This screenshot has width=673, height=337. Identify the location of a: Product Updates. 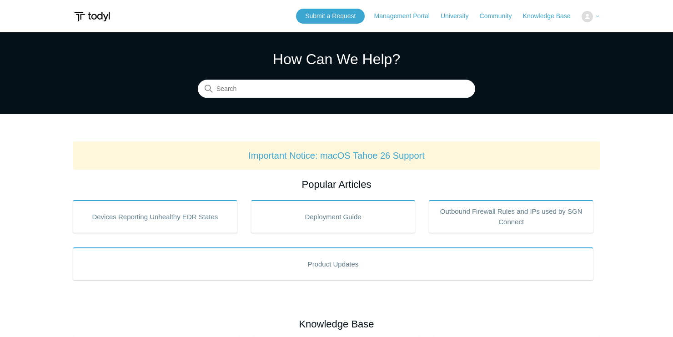
(333, 264).